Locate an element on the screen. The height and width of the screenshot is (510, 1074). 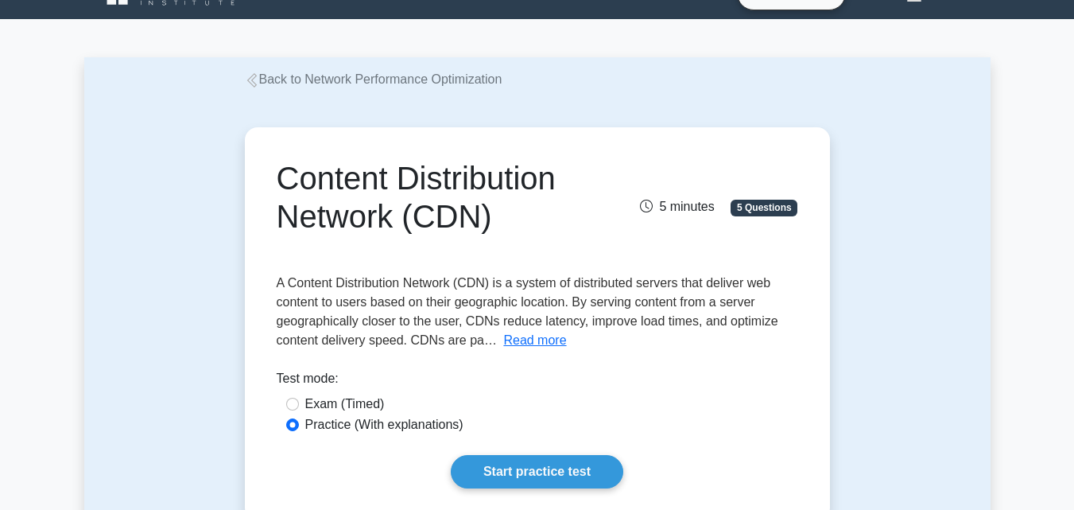
a: Back to Network Performance Optimization is located at coordinates (374, 79).